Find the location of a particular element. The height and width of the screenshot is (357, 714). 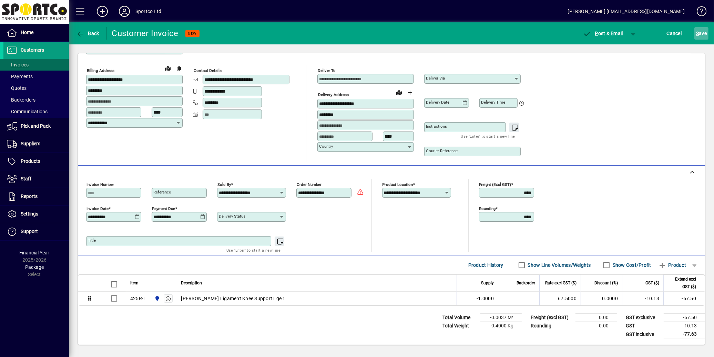

a: Communications is located at coordinates (36, 112).